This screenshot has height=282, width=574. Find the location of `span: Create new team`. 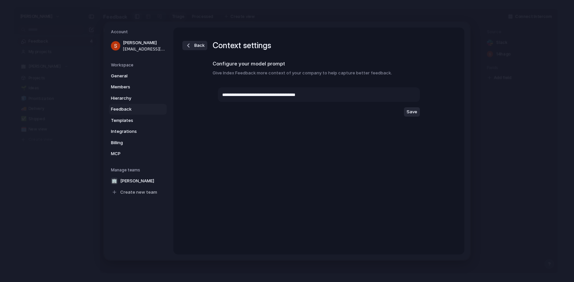

span: Create new team is located at coordinates (138, 192).